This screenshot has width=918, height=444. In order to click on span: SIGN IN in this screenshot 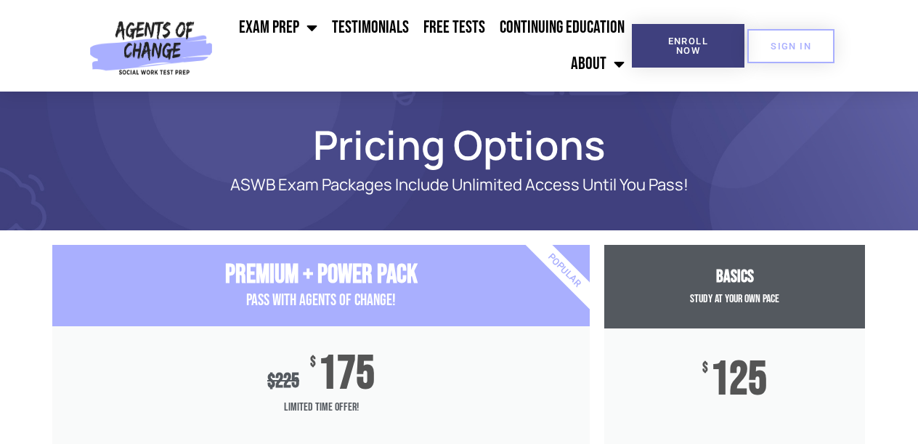, I will do `click(791, 46)`.